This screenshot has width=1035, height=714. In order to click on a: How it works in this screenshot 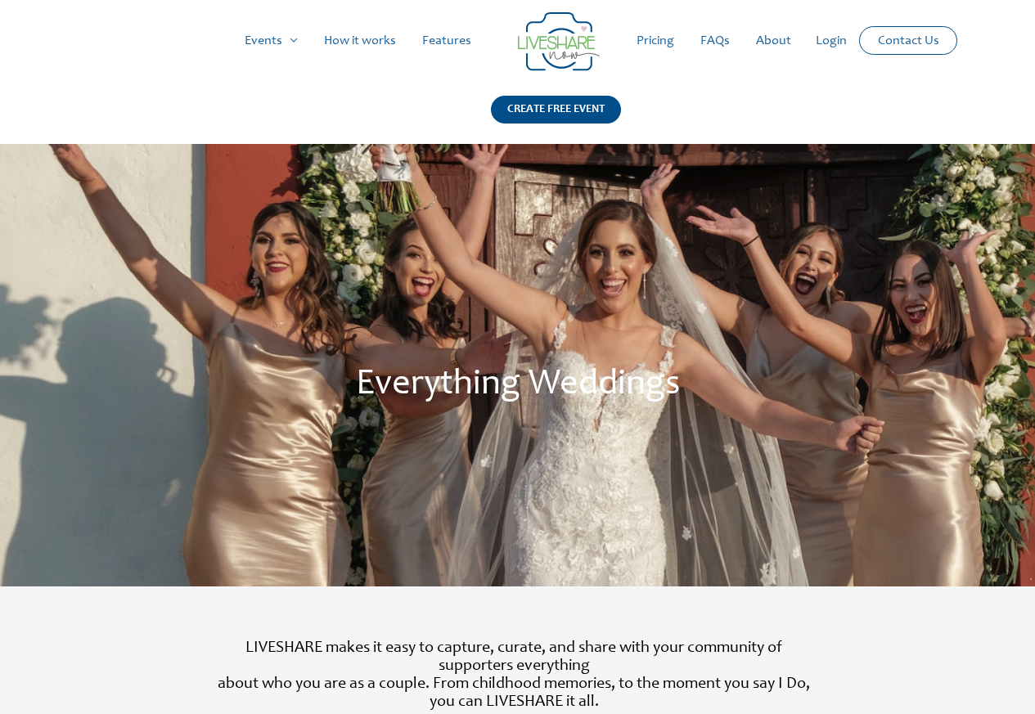, I will do `click(360, 41)`.